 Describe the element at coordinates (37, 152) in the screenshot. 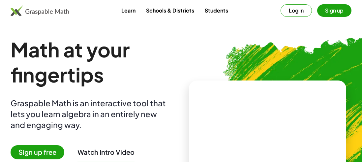

I see `span: Sign up free` at that location.